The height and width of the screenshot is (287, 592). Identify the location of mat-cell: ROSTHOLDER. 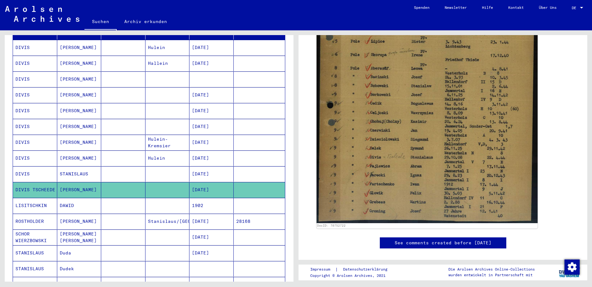
(35, 221).